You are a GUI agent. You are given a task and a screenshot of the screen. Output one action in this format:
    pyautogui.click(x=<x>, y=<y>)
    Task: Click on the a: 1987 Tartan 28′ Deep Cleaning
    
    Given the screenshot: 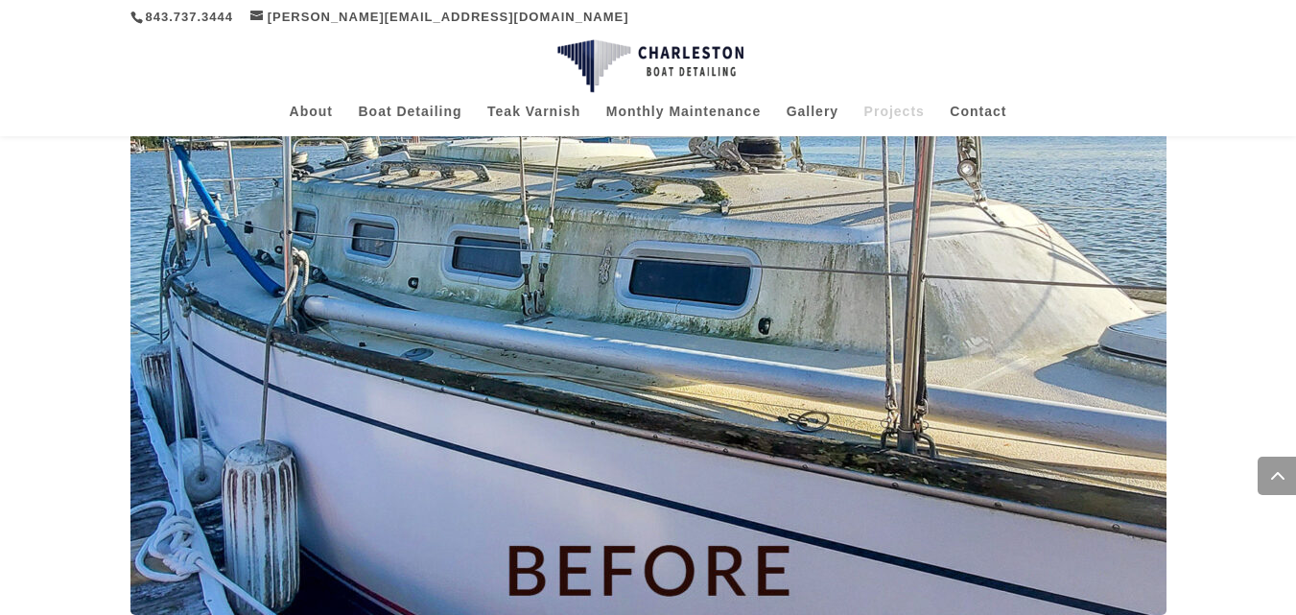 What is the action you would take?
    pyautogui.click(x=649, y=339)
    